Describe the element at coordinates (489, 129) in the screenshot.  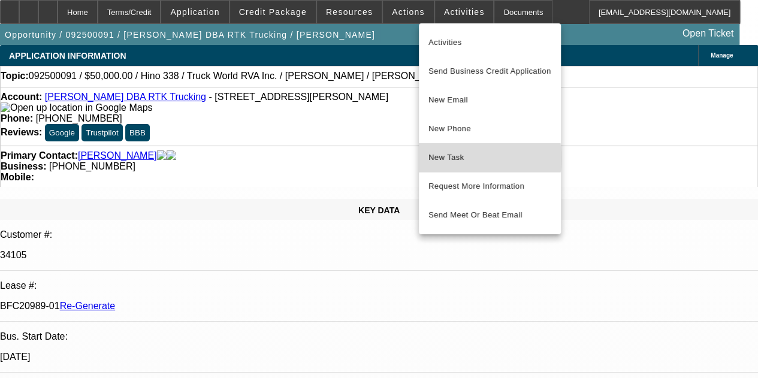
I see `span: New Phone` at that location.